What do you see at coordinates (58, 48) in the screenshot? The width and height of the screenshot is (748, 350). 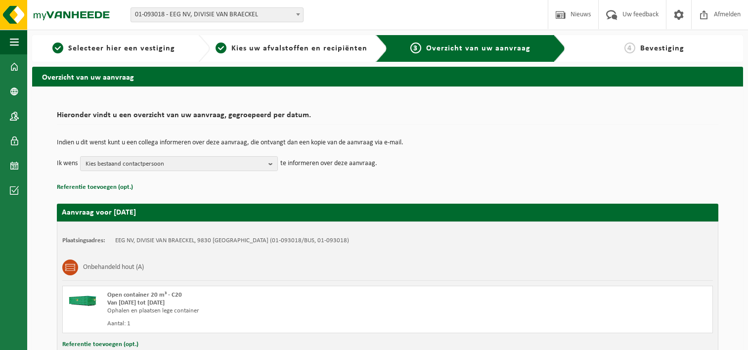 I see `span: 1` at bounding box center [58, 48].